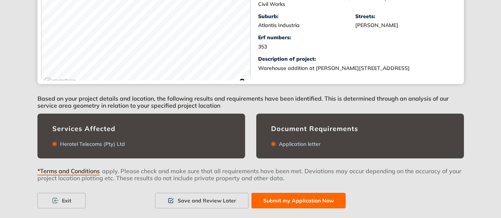 The height and width of the screenshot is (218, 501). What do you see at coordinates (360, 129) in the screenshot?
I see `div: Document Requirements` at bounding box center [360, 129].